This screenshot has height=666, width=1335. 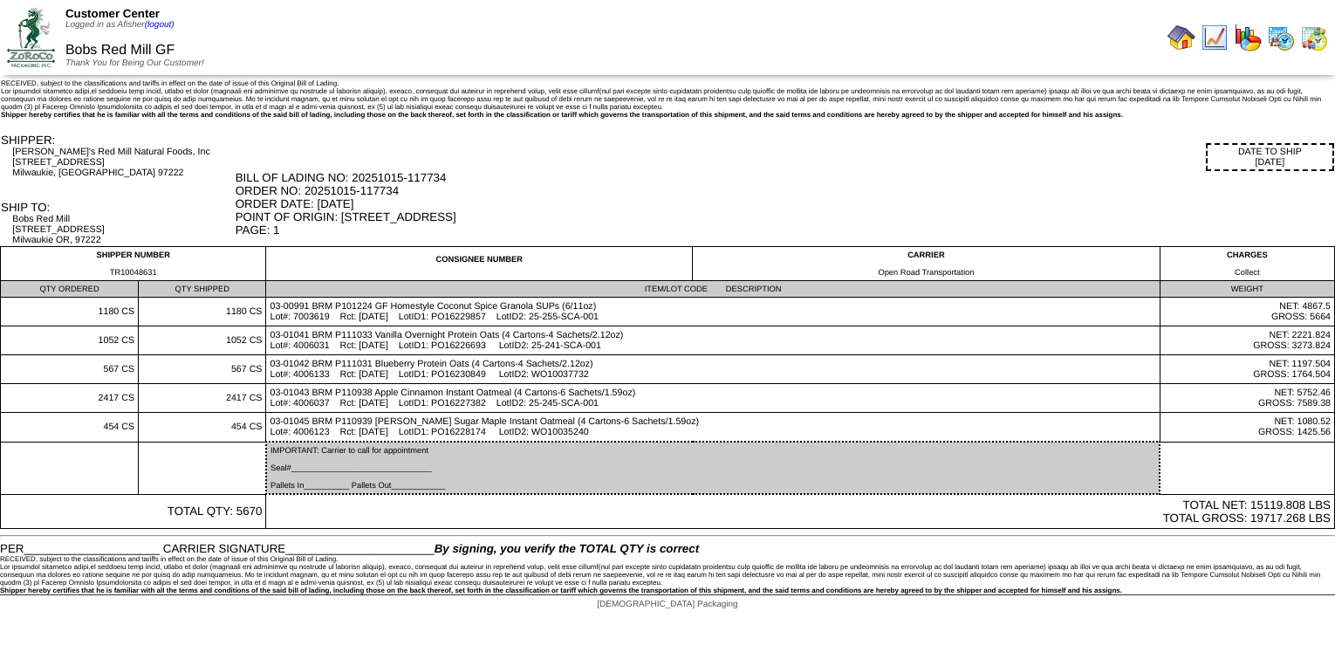 I want to click on td: 03-01042 BRM P111031 Blueberry Protein Oats (4 Cartons-4 Sachets/2.12oz) Lot#: 4006133 Rct: [DATE..., so click(x=713, y=369).